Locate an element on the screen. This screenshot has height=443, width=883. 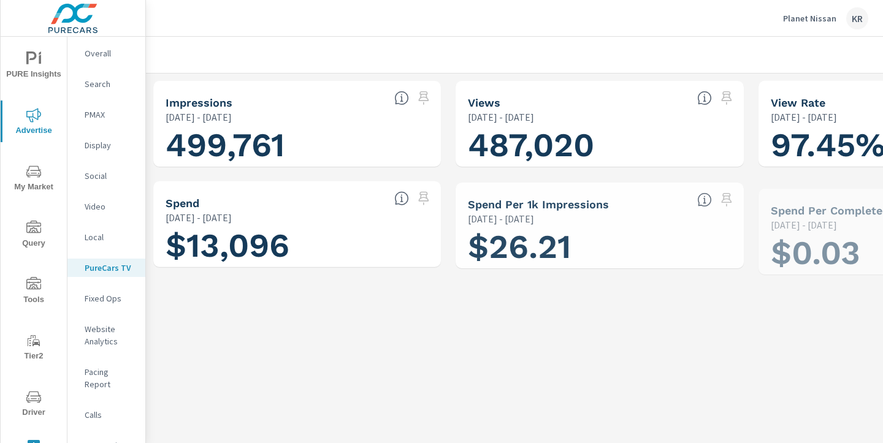
h1: $26.21 is located at coordinates (599, 247).